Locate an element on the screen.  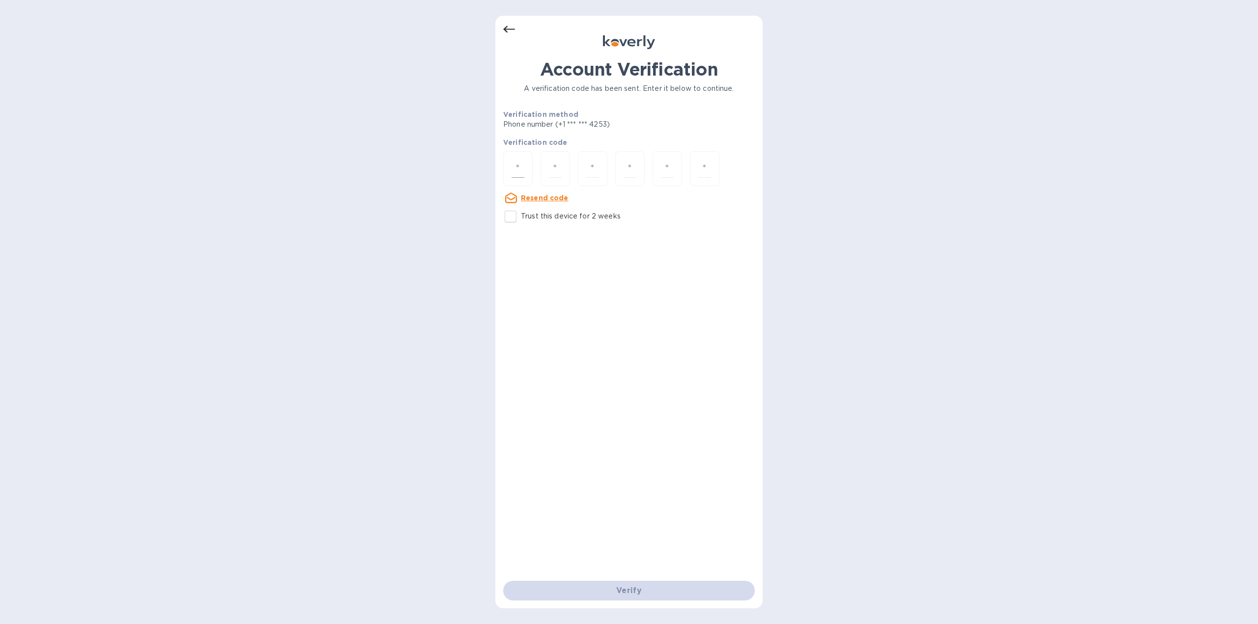
b: Verification method is located at coordinates (540, 114).